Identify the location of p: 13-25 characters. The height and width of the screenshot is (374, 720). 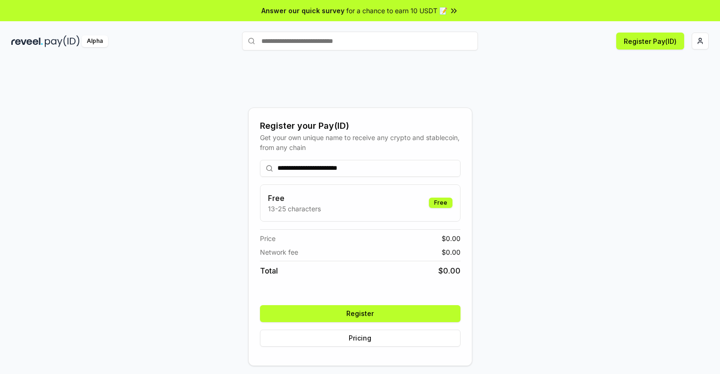
(294, 208).